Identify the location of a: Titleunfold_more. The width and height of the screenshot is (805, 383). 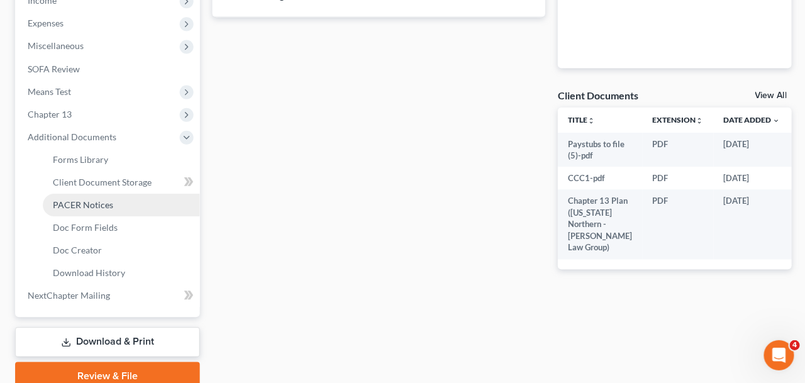
(580, 120).